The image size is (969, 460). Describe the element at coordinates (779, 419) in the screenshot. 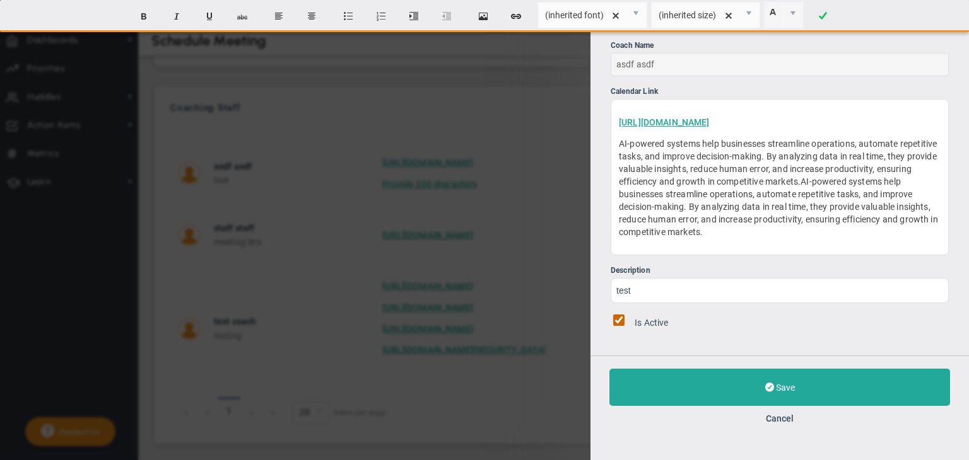

I see `button: Cancel` at that location.